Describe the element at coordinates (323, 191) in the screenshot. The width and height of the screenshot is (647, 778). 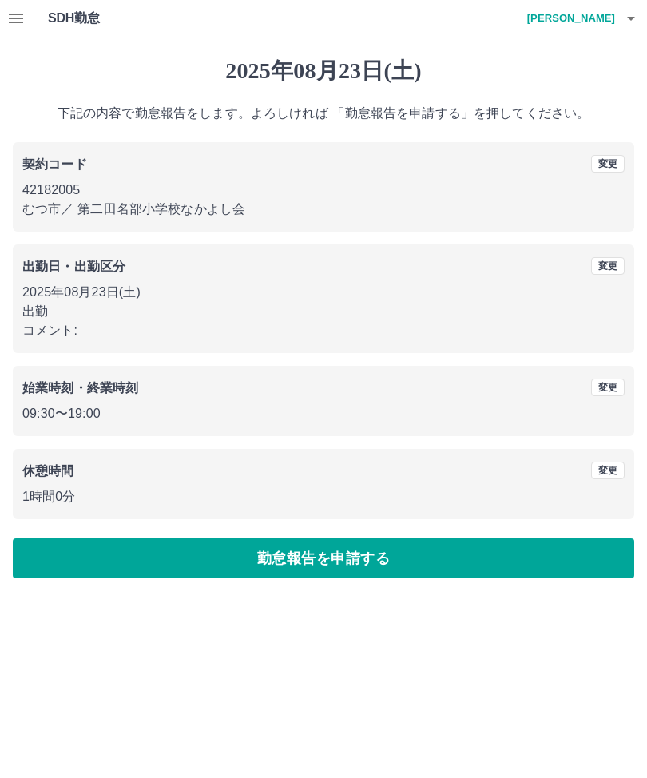
I see `p: 42182005` at that location.